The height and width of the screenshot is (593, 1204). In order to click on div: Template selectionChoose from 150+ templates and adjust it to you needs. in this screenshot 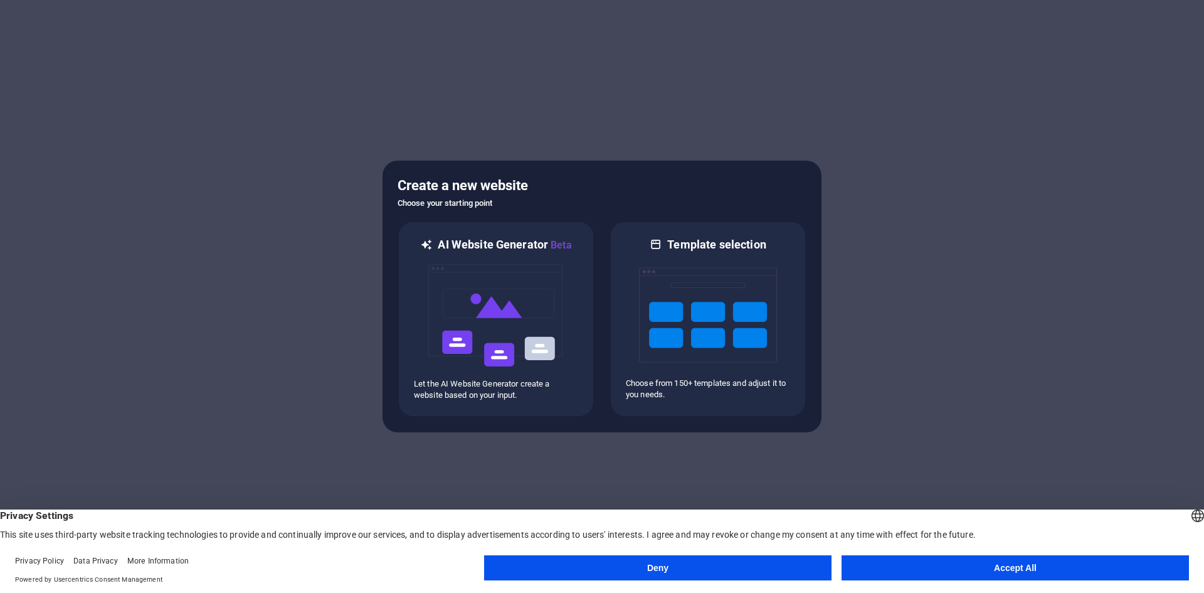, I will do `click(708, 319)`.